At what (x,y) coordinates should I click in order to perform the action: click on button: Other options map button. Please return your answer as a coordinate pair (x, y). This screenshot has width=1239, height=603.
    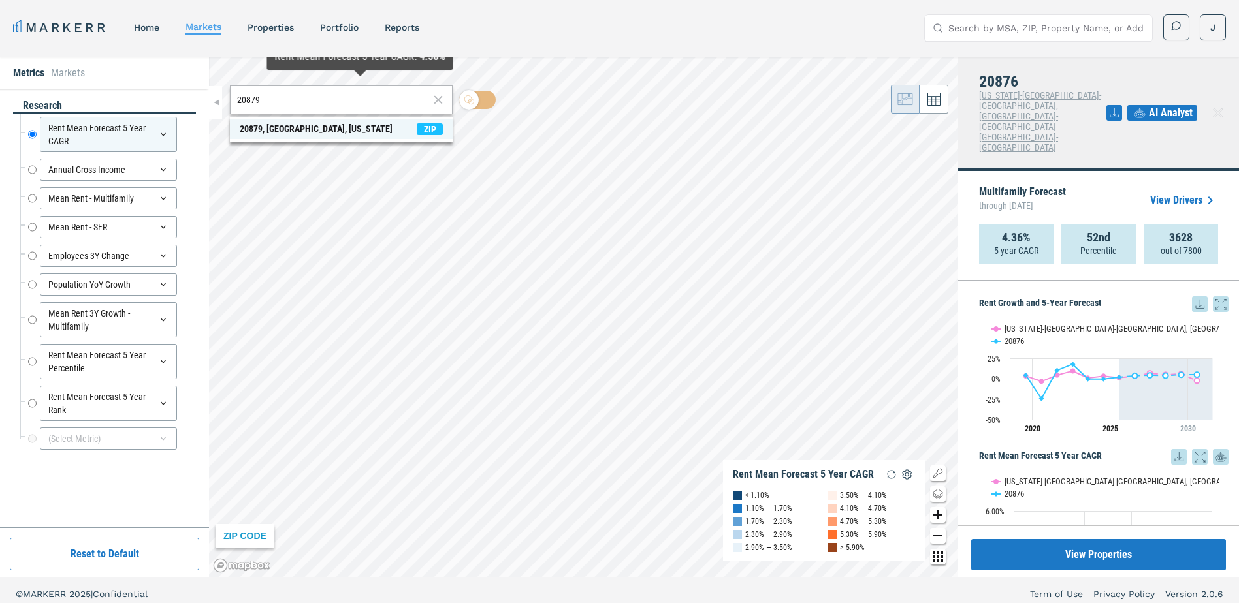
    Looking at the image, I should click on (938, 557).